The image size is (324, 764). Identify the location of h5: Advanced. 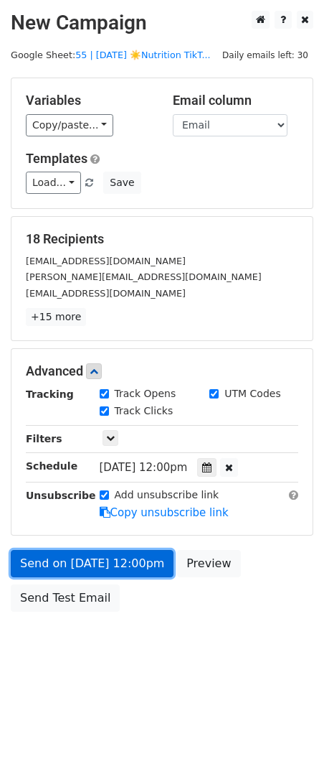
(162, 371).